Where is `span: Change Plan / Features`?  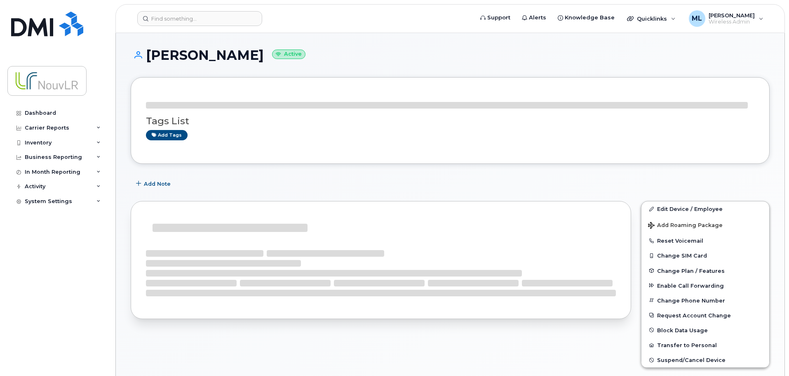
span: Change Plan / Features is located at coordinates (691, 270).